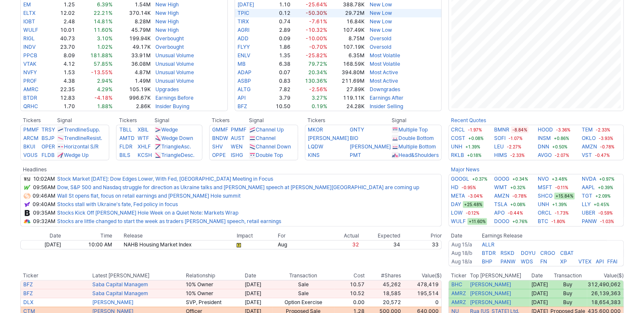 The width and height of the screenshot is (644, 313). I want to click on a: HIMS, so click(501, 155).